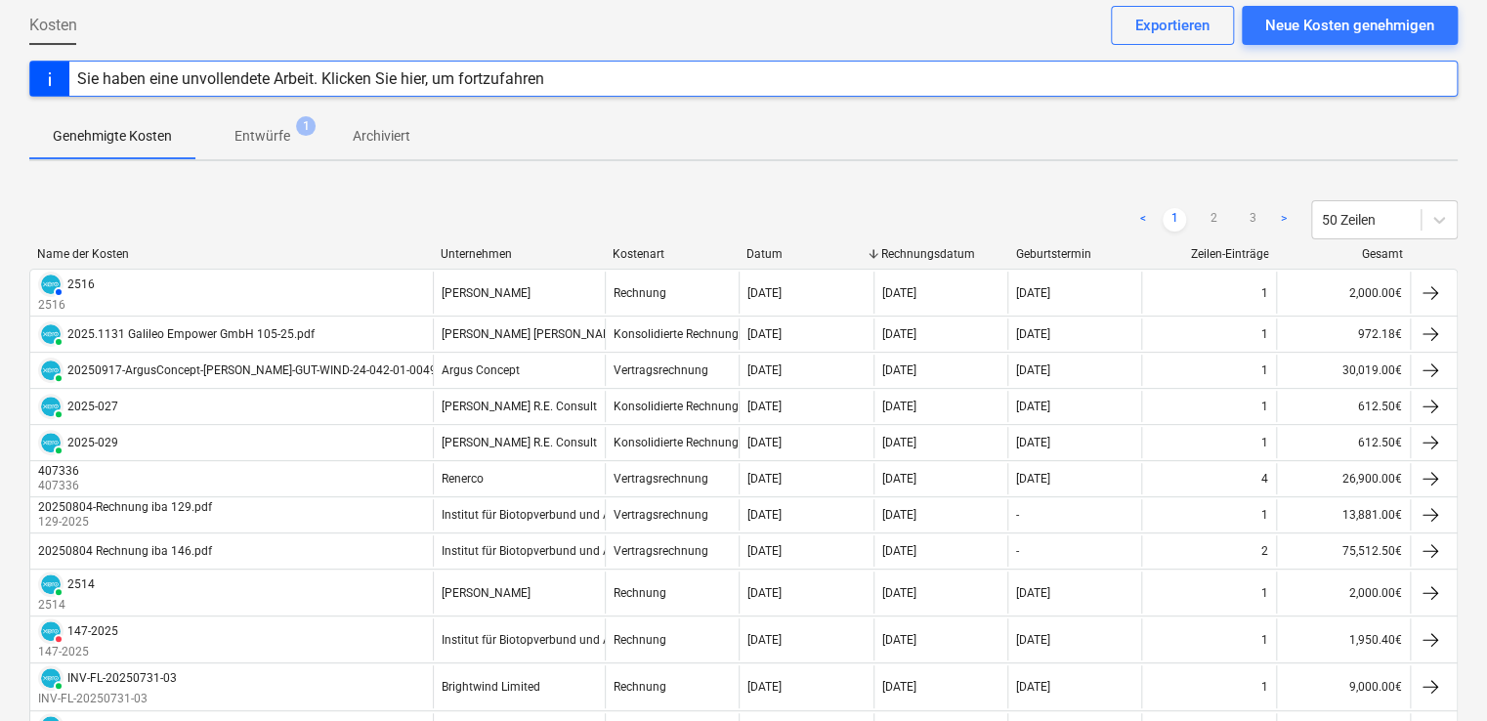  I want to click on p: Archiviert, so click(381, 136).